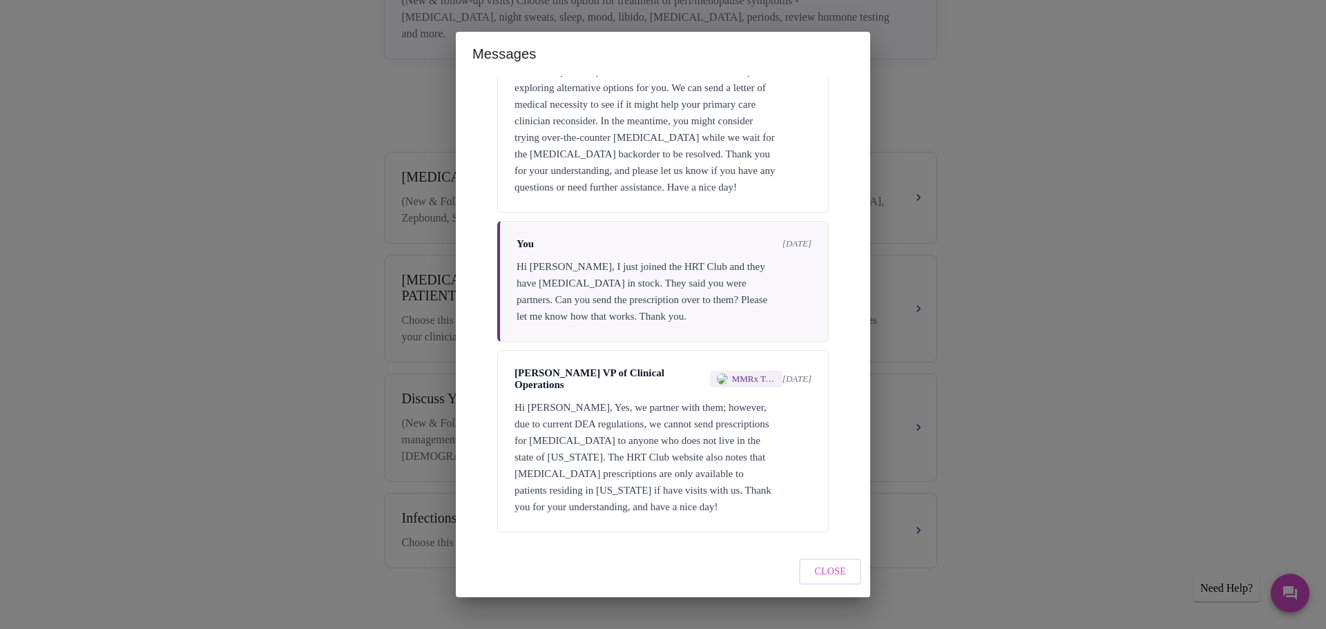 This screenshot has width=1326, height=629. Describe the element at coordinates (830, 572) in the screenshot. I see `span: Close` at that location.